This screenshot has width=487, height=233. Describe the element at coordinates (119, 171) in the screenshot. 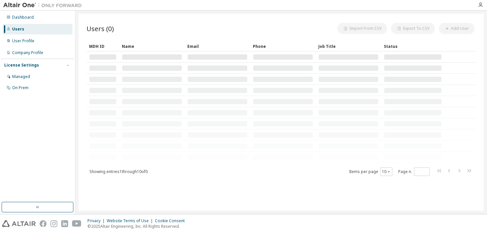

I see `span: Showing entries 1 through 10 of 0` at that location.